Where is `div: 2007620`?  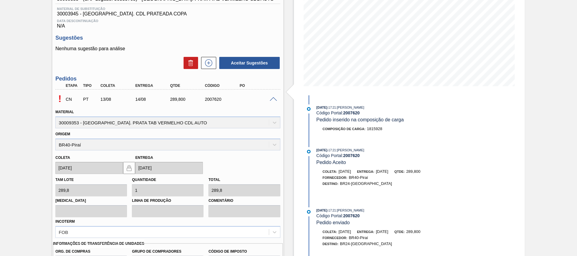
div: 2007620 is located at coordinates (222, 99).